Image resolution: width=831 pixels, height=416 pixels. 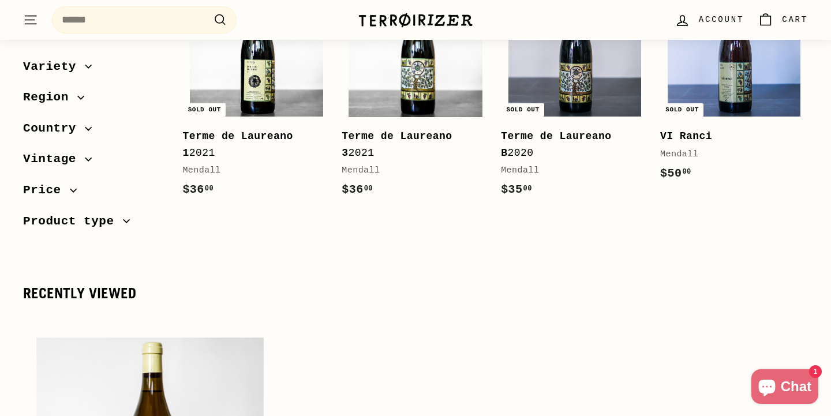 I want to click on span: $50, so click(x=676, y=173).